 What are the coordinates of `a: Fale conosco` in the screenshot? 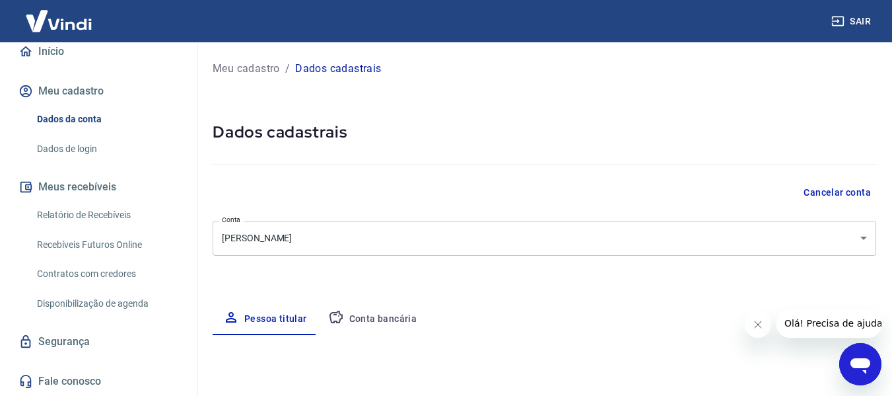 It's located at (98, 381).